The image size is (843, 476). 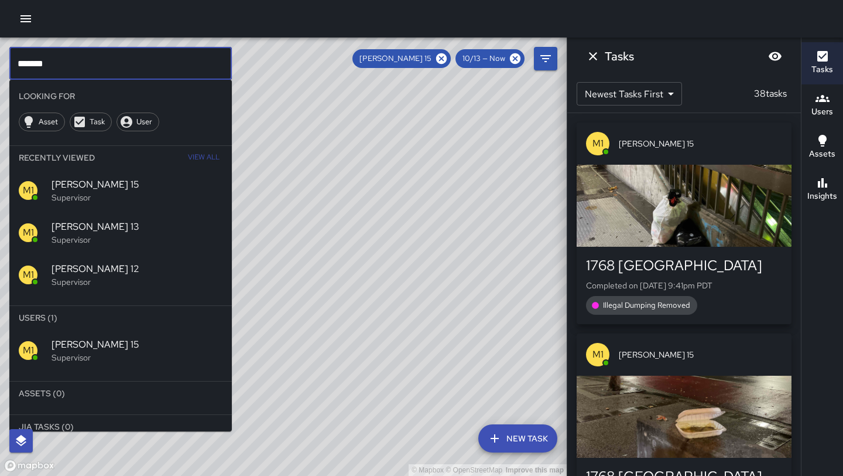 What do you see at coordinates (518, 438) in the screenshot?
I see `button: New Task` at bounding box center [518, 438].